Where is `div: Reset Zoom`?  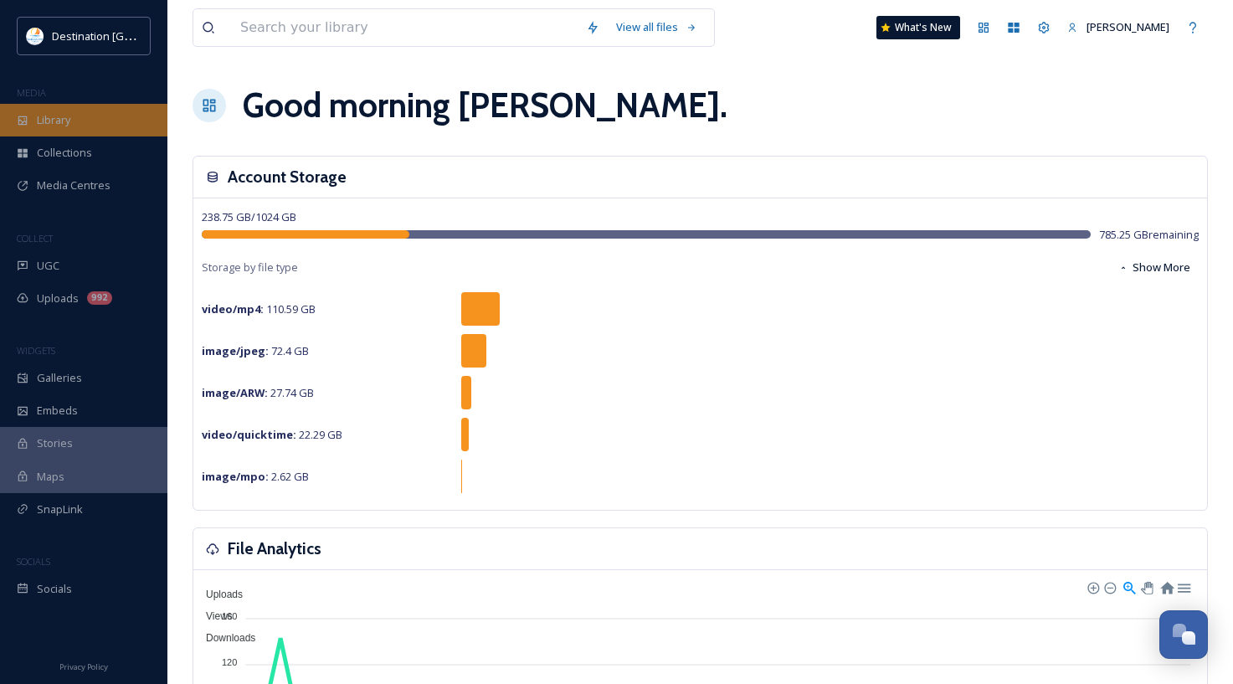
div: Reset Zoom is located at coordinates (1166, 586).